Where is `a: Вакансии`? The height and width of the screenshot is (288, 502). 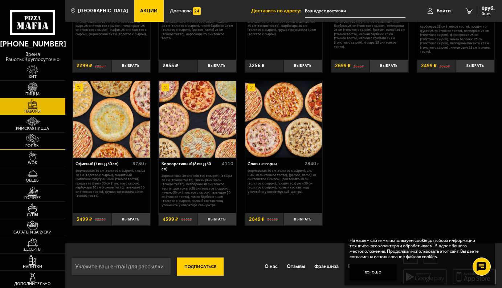 a: Вакансии is located at coordinates (359, 266).